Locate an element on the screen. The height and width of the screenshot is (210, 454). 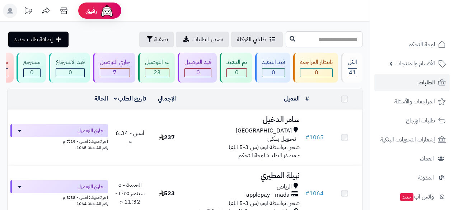
div: جاري التوصيل is located at coordinates (115, 62).